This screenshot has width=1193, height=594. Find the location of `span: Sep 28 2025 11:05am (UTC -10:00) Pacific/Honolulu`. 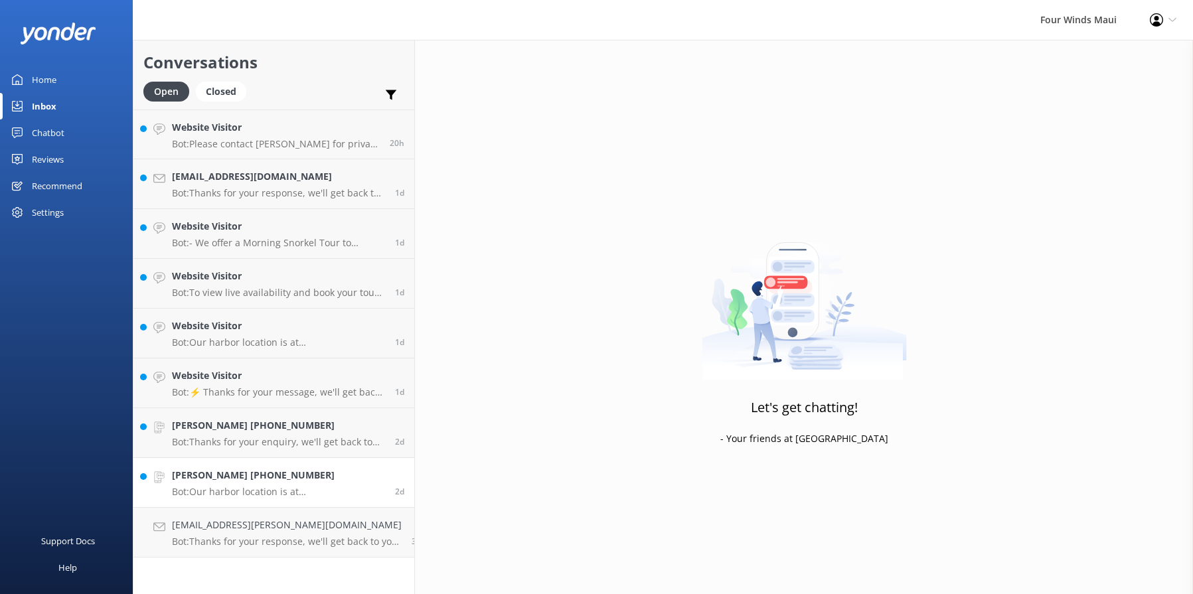

span: Sep 28 2025 11:05am (UTC -10:00) Pacific/Honolulu is located at coordinates (400, 392).